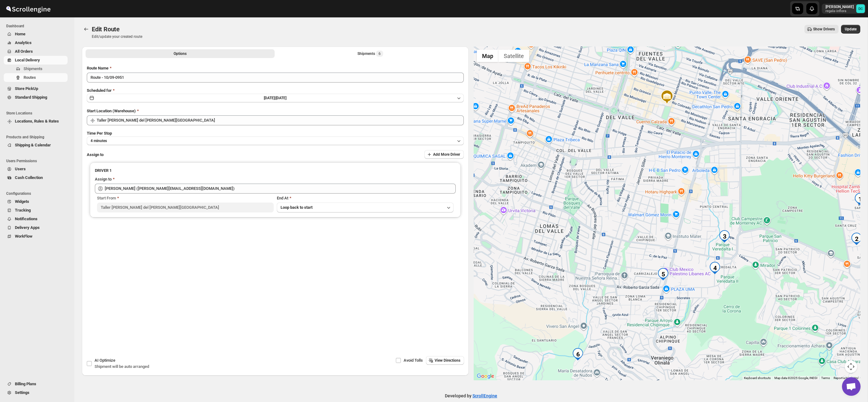  What do you see at coordinates (103, 179) in the screenshot?
I see `div: Assign to` at bounding box center [103, 179].